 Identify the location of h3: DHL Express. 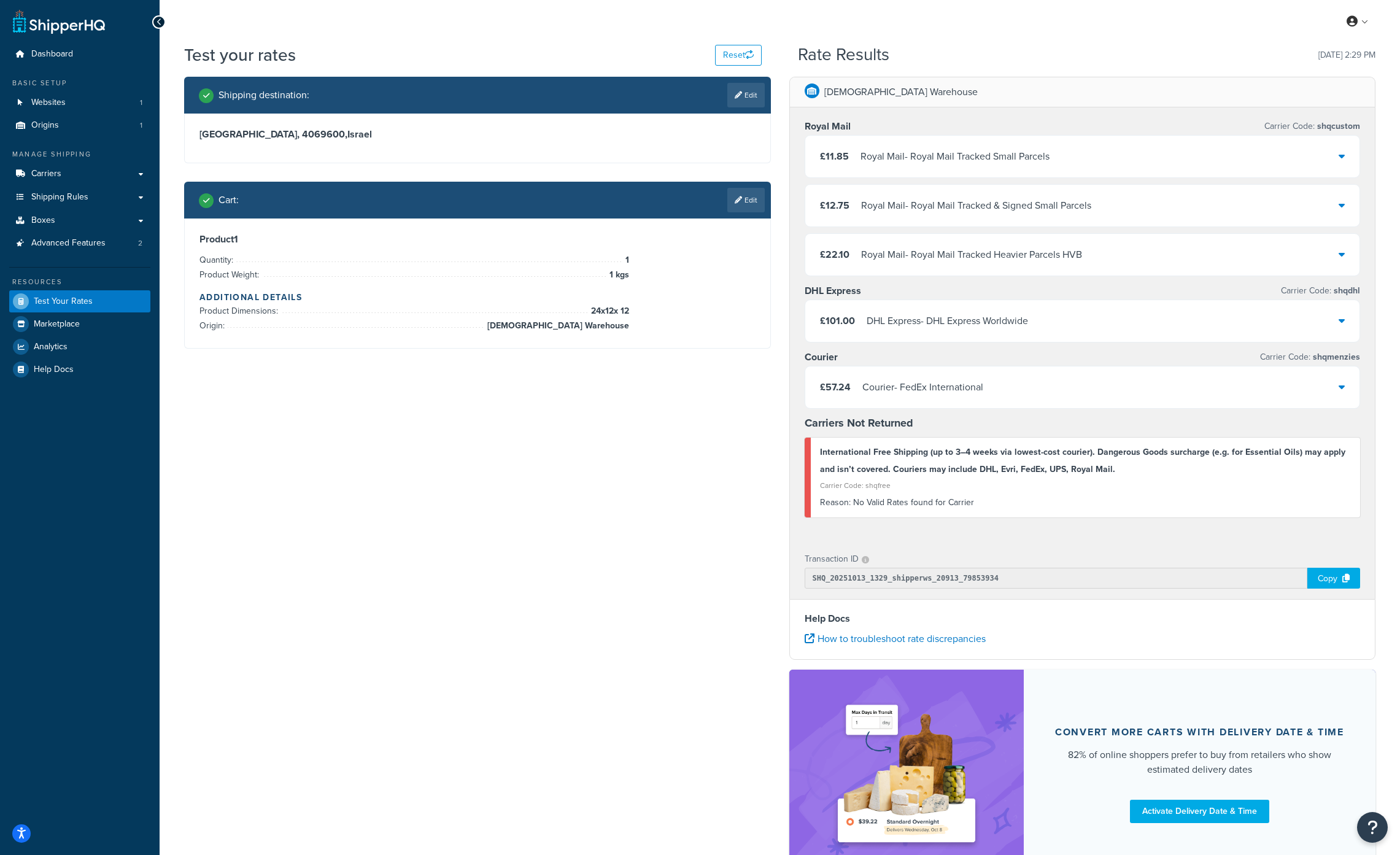
(833, 291).